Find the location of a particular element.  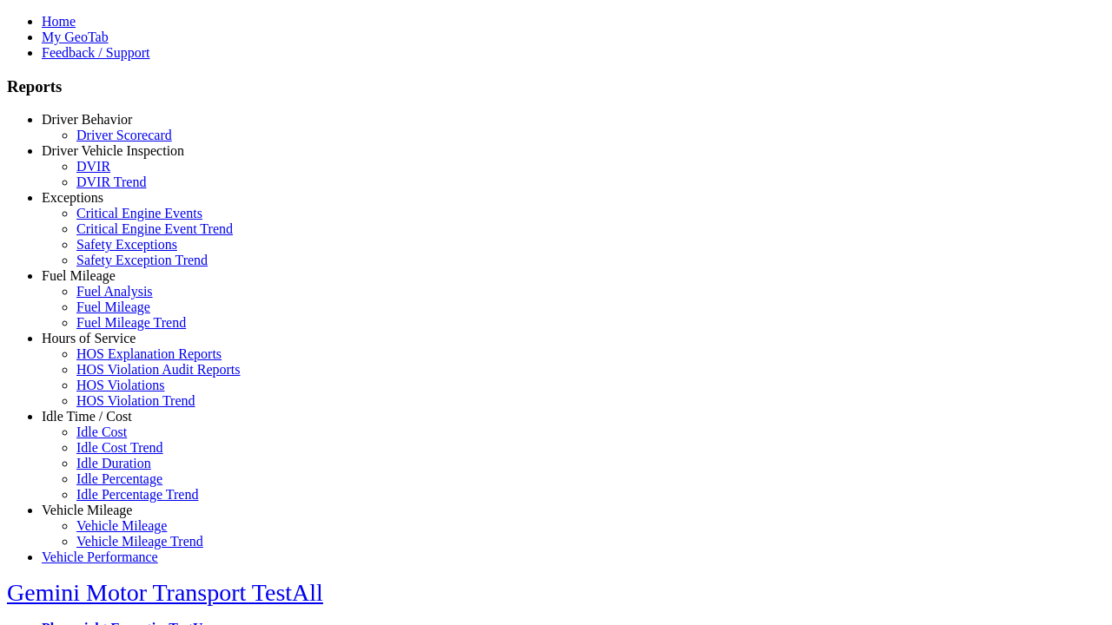

a: Idle Cost is located at coordinates (102, 432).